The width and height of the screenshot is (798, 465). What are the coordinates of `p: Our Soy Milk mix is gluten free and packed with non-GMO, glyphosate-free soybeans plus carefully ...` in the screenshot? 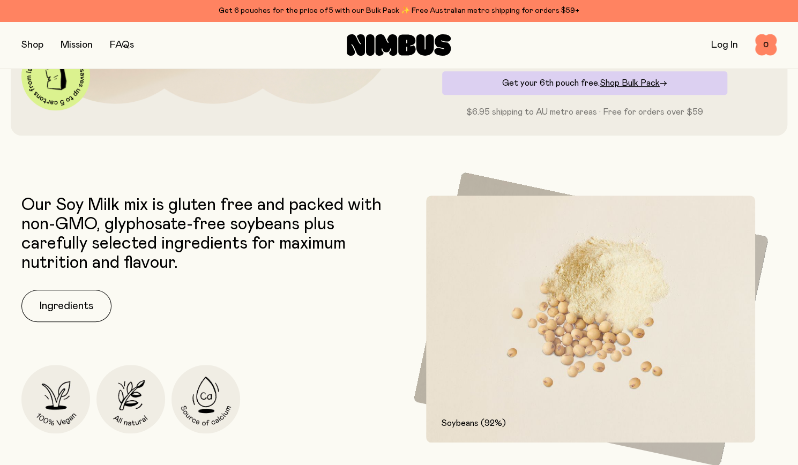 It's located at (208, 234).